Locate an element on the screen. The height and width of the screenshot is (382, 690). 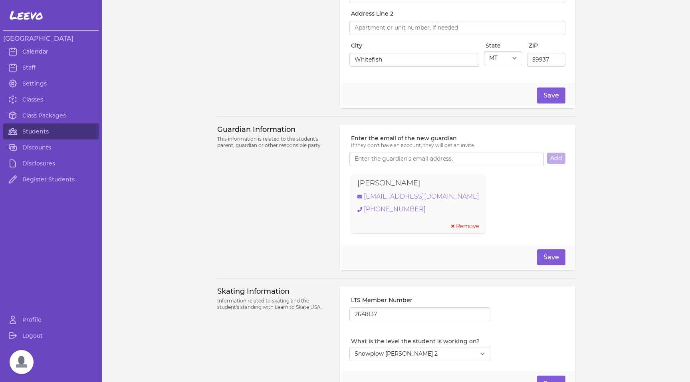
button: Remove is located at coordinates (465, 226).